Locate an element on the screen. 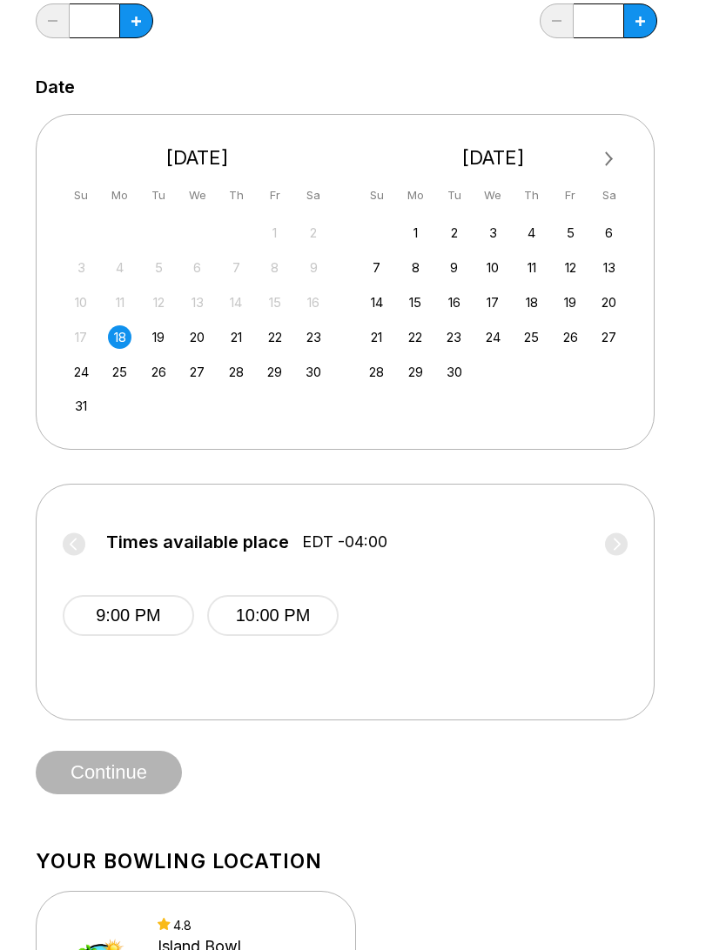 The image size is (726, 950). div: Choose Friday, August 22nd, 2025 is located at coordinates (274, 338).